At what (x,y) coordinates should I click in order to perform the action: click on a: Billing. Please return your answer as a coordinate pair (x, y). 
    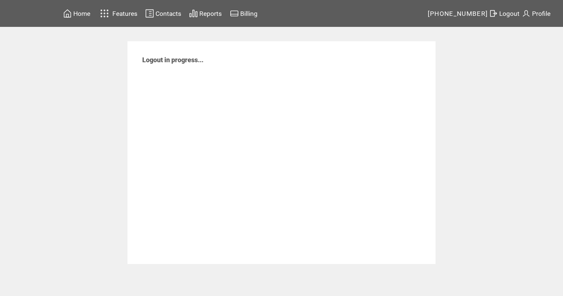
    Looking at the image, I should click on (244, 13).